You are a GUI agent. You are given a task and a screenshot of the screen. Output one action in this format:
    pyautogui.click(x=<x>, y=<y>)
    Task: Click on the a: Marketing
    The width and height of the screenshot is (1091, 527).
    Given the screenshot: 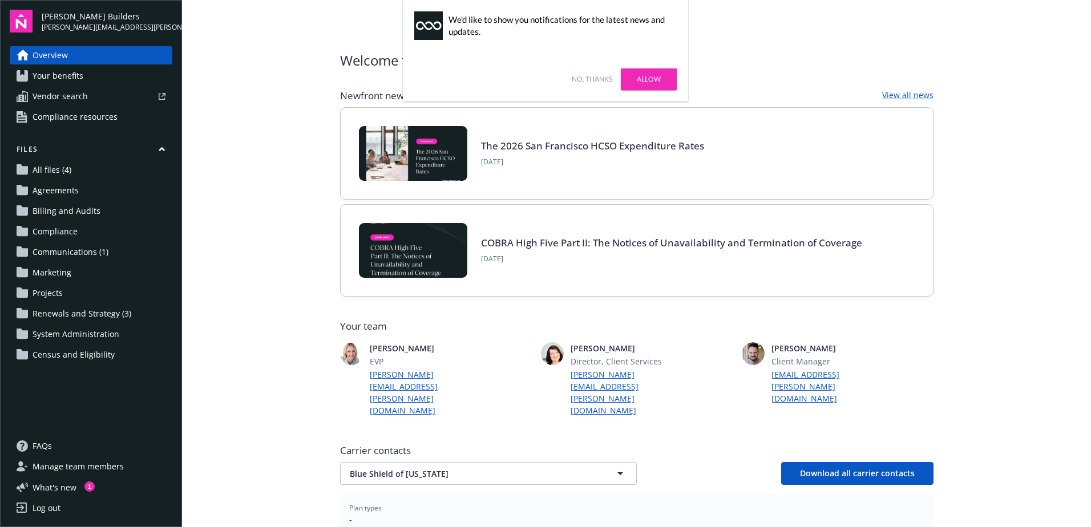 What is the action you would take?
    pyautogui.click(x=91, y=273)
    